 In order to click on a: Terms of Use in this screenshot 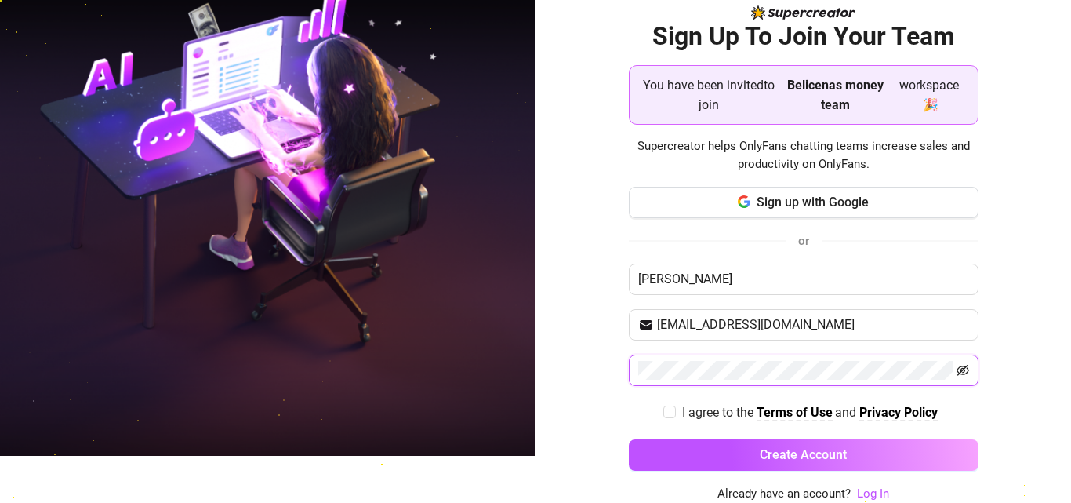, I will do `click(795, 413)`.